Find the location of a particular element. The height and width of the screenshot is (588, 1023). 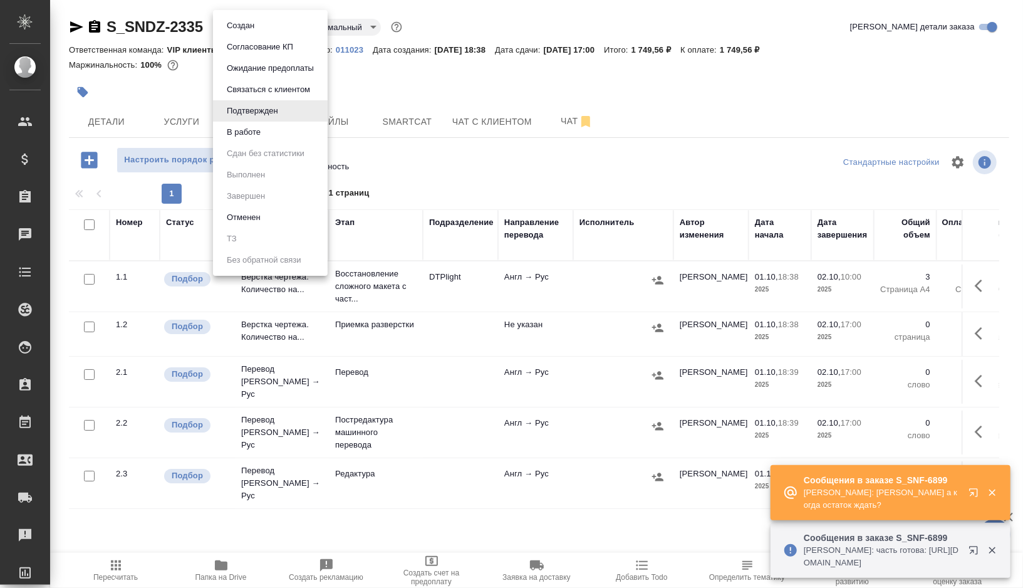

button: Связаться с клиентом is located at coordinates (268, 90).